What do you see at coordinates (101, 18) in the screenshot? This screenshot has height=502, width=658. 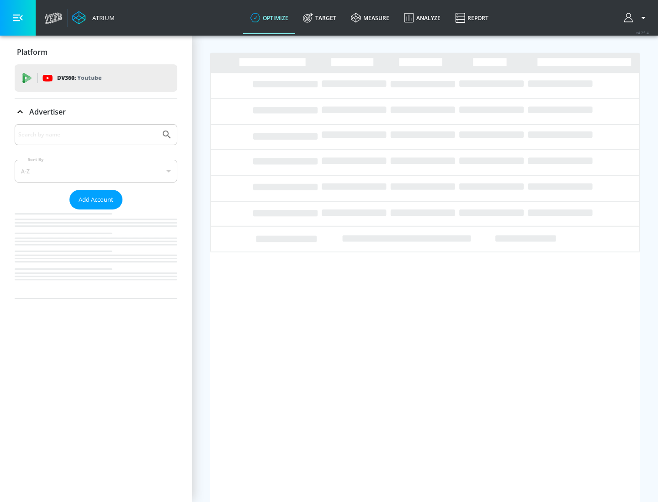 I see `div: Atrium` at bounding box center [101, 18].